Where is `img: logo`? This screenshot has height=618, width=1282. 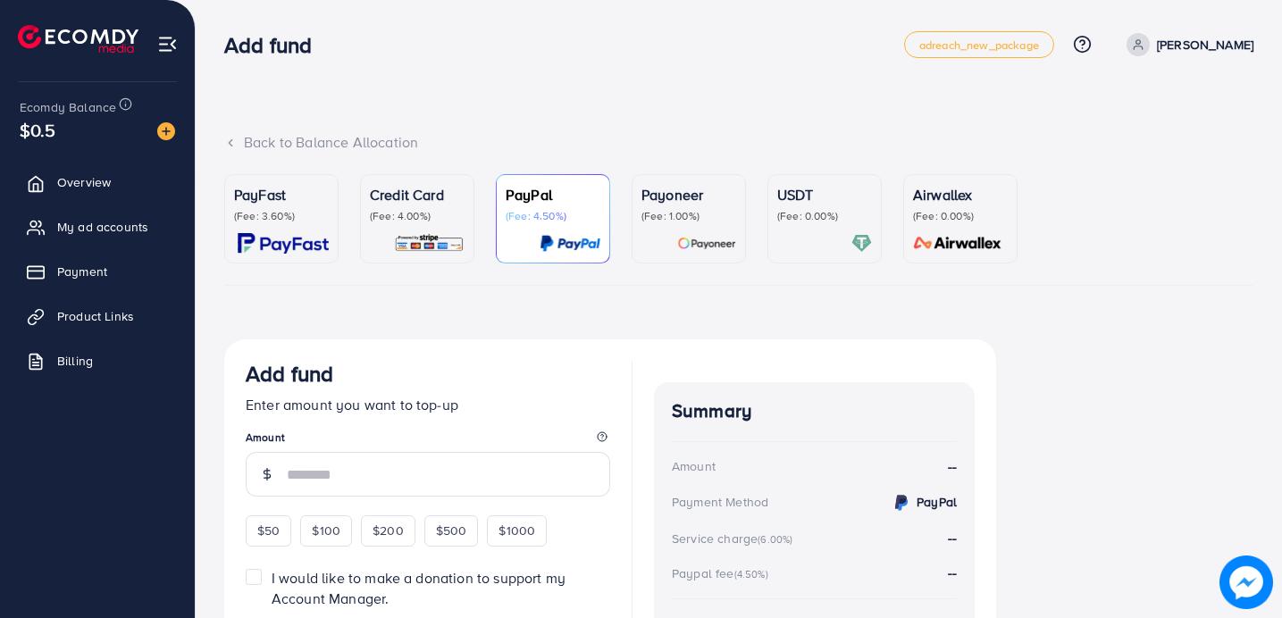
img: logo is located at coordinates (78, 38).